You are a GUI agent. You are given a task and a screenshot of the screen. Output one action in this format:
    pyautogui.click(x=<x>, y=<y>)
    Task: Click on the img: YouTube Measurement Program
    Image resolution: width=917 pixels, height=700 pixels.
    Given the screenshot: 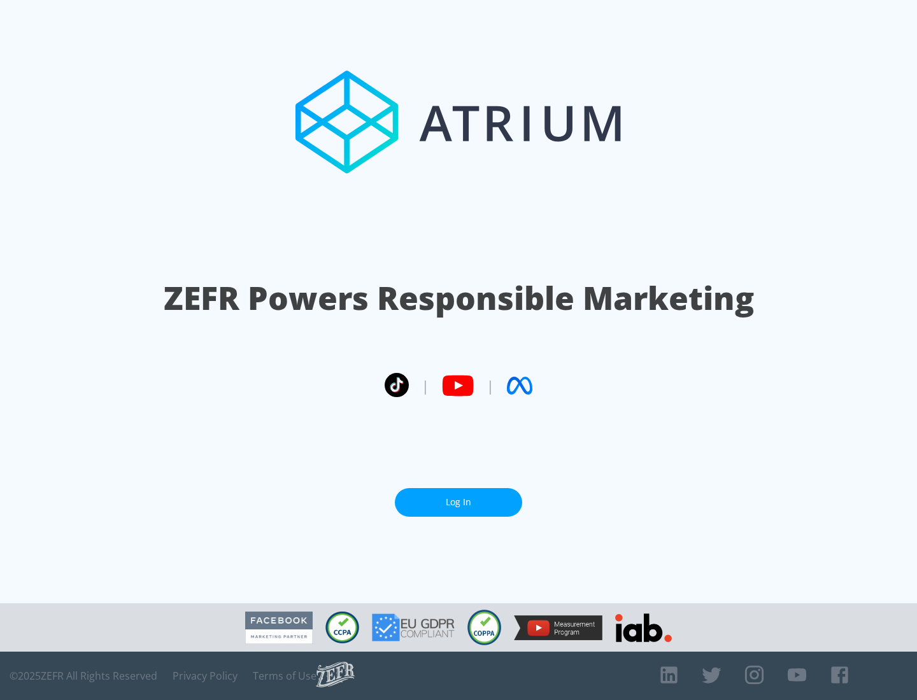 What is the action you would take?
    pyautogui.click(x=558, y=628)
    